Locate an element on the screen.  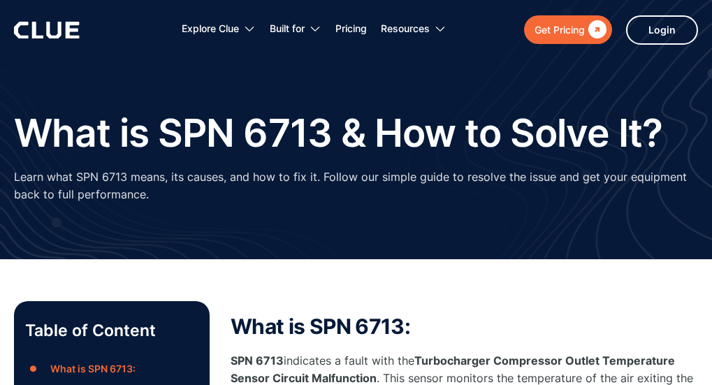
strong: What is SPN 6713: is located at coordinates (320, 326).